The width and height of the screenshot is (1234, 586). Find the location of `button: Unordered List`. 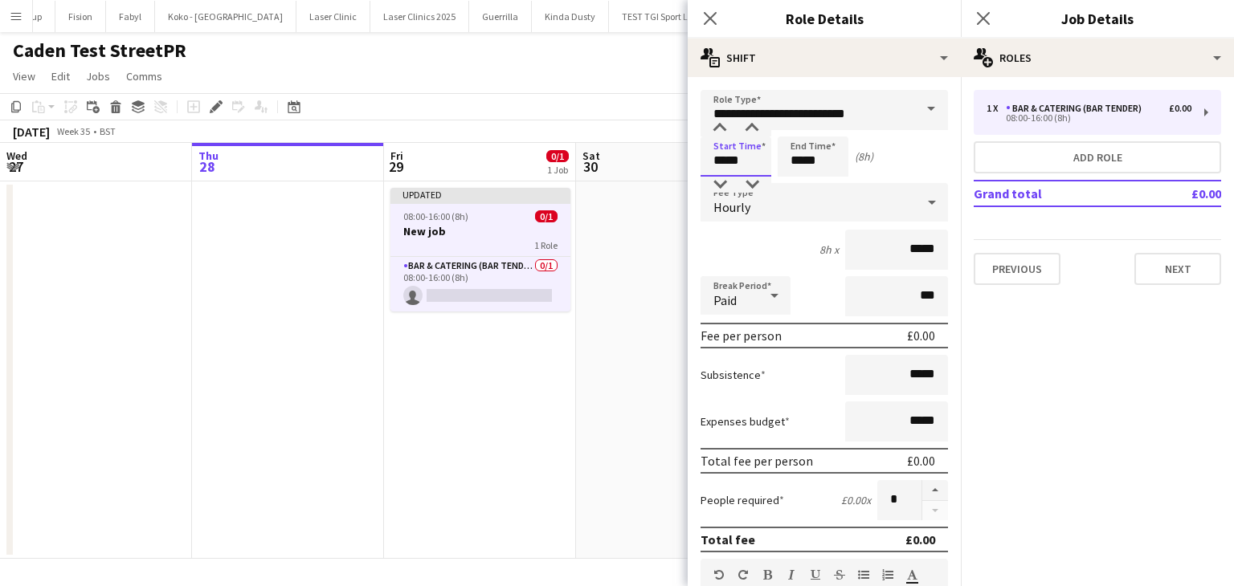

button: Unordered List is located at coordinates (863, 575).